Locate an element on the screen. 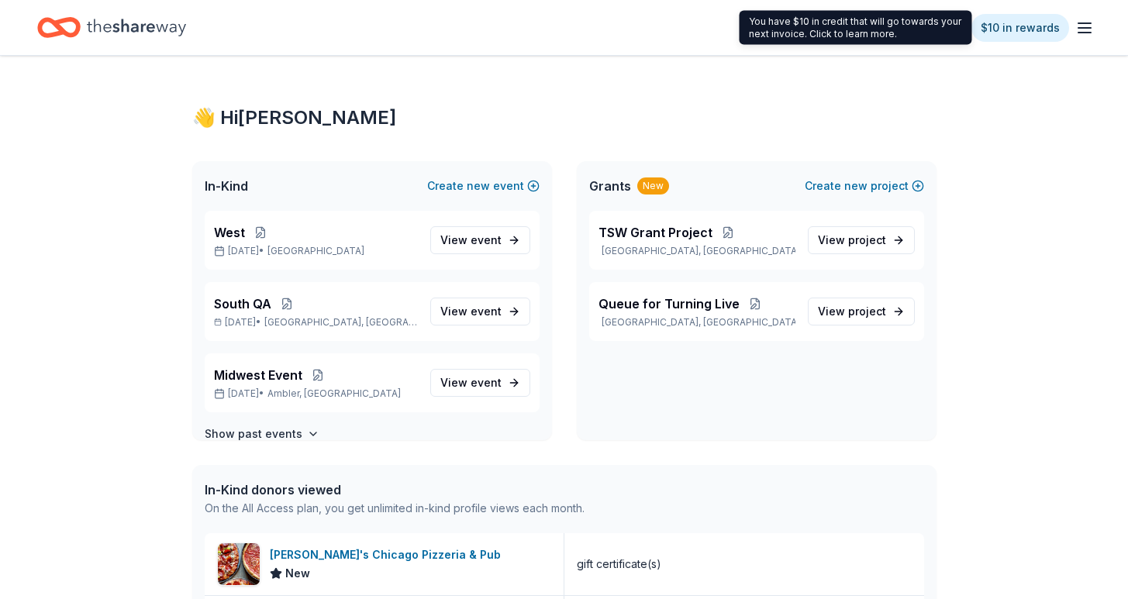 The height and width of the screenshot is (599, 1128). span: Midwest Event is located at coordinates (258, 375).